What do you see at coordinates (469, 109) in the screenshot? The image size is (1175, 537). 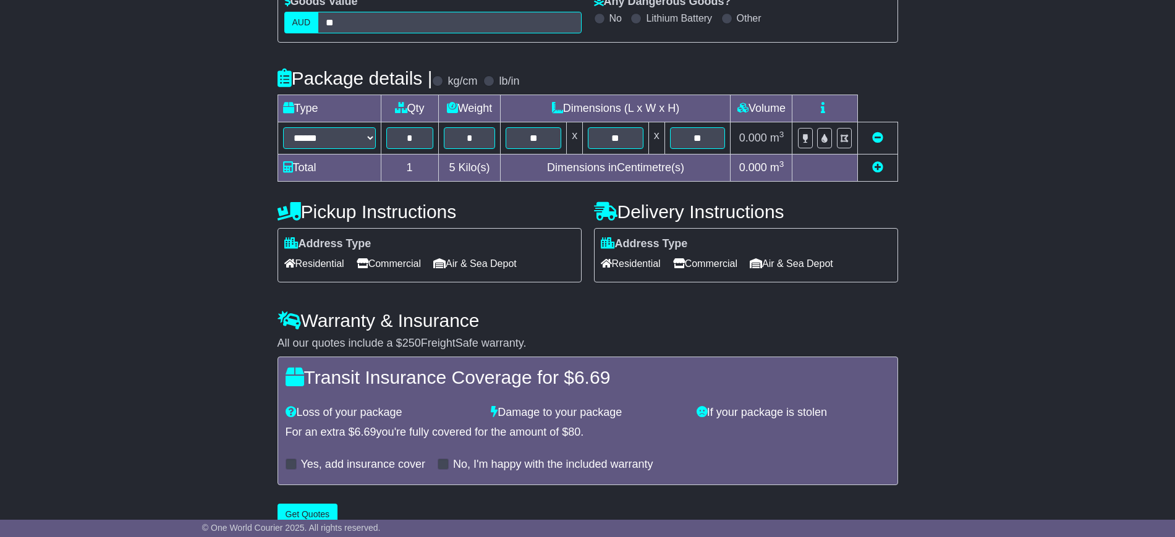 I see `td: Weight` at bounding box center [469, 109].